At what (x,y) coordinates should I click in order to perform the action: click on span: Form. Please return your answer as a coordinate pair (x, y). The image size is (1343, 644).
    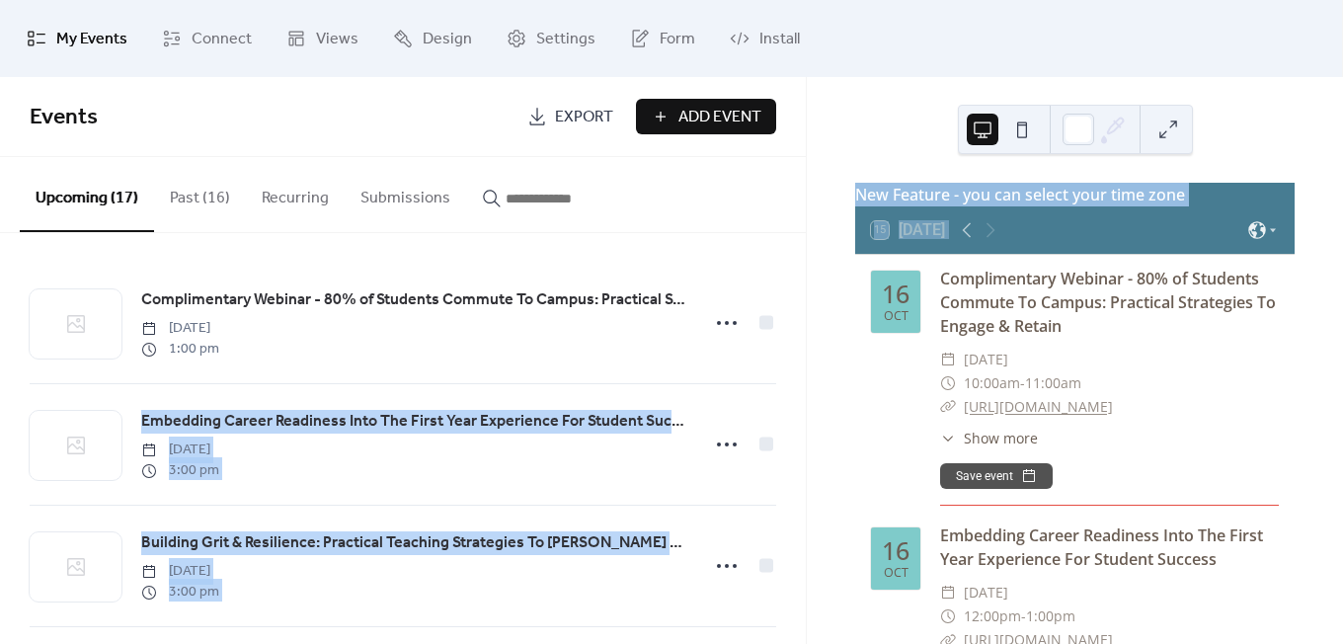
    Looking at the image, I should click on (677, 39).